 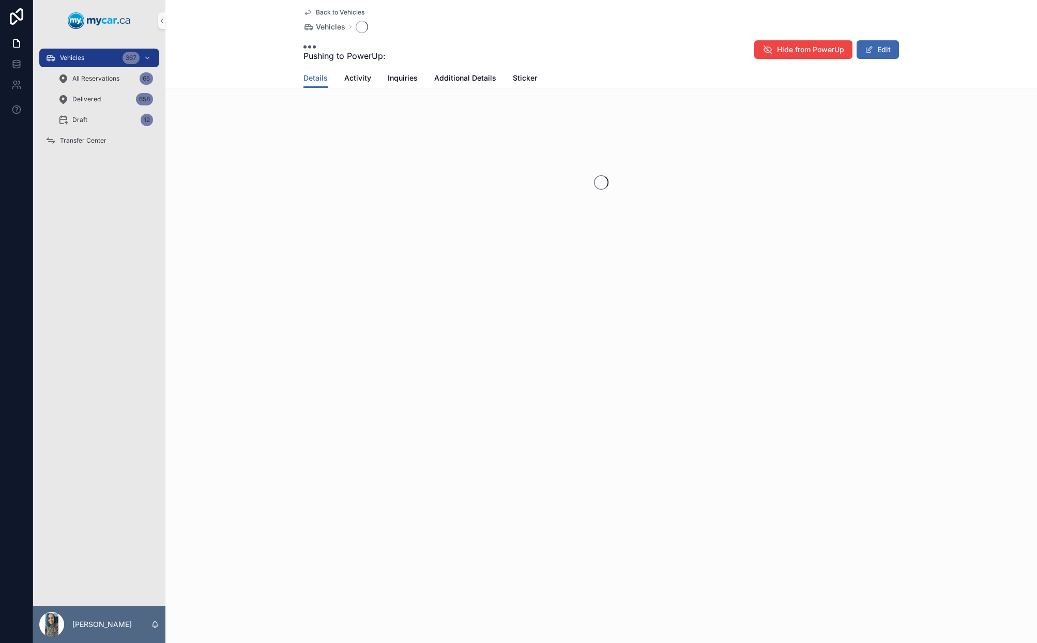 I want to click on span: Details, so click(x=315, y=78).